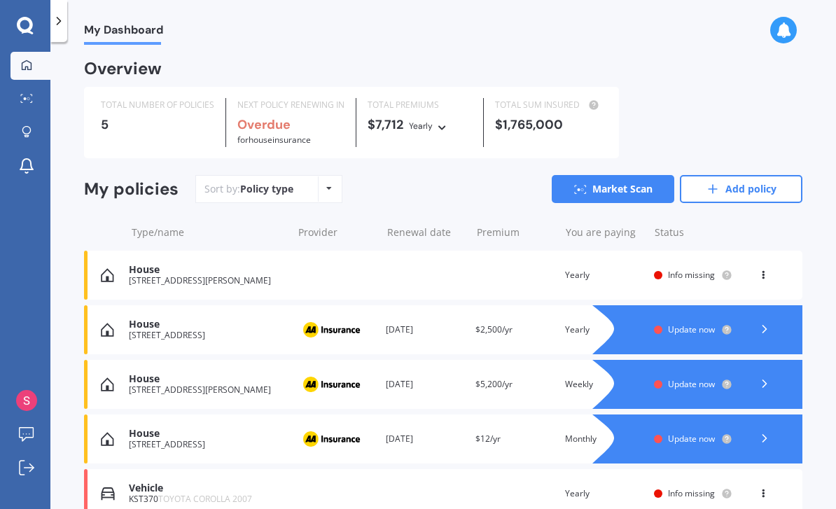  I want to click on div: 5, so click(158, 125).